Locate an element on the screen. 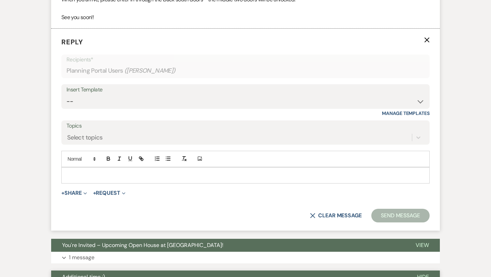 Image resolution: width=491 pixels, height=277 pixels. button: Send Message is located at coordinates (400, 215).